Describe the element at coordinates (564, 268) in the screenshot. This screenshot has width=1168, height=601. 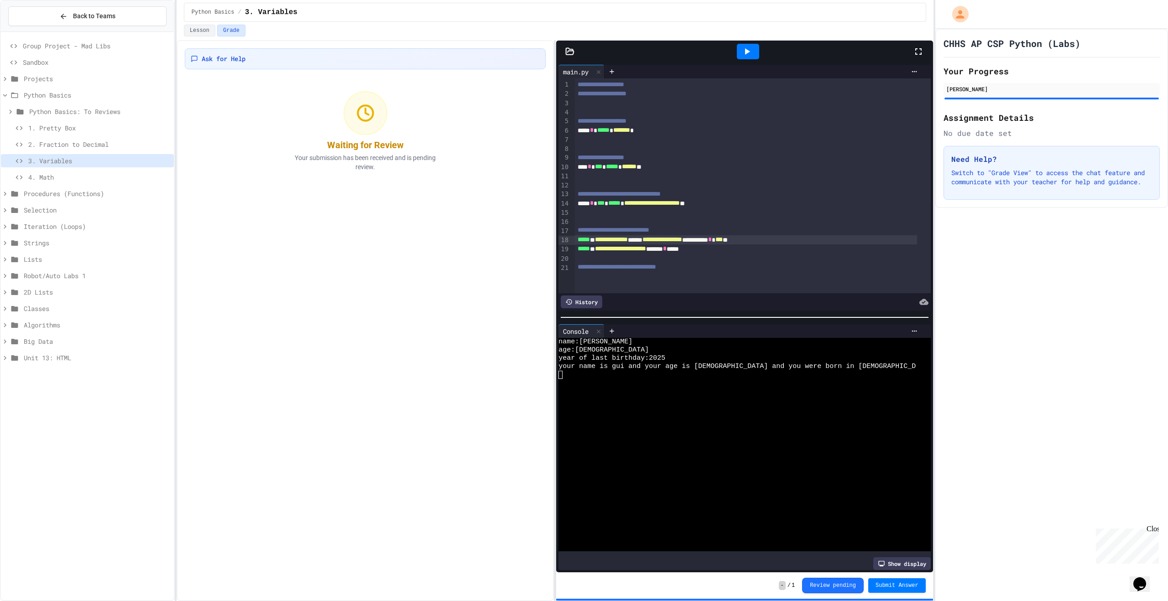
I see `div: 21` at that location.